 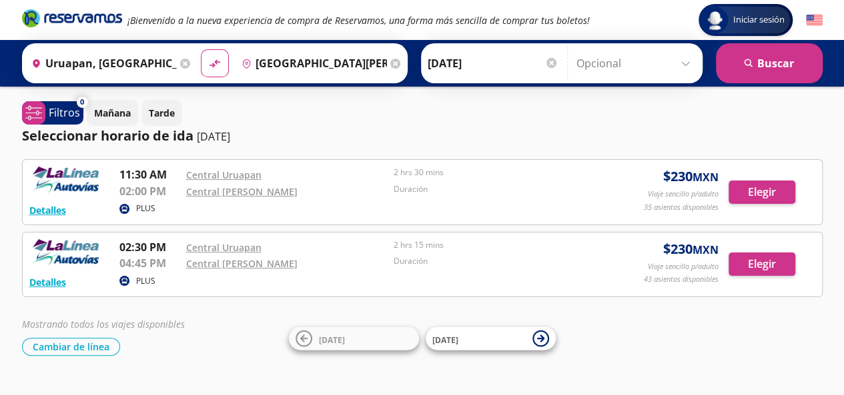 I want to click on button: Mañana, so click(x=112, y=113).